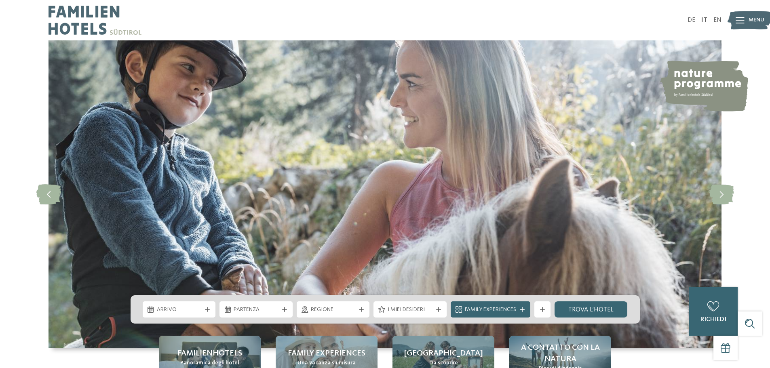 This screenshot has height=368, width=770. What do you see at coordinates (756, 20) in the screenshot?
I see `span: Menu` at bounding box center [756, 20].